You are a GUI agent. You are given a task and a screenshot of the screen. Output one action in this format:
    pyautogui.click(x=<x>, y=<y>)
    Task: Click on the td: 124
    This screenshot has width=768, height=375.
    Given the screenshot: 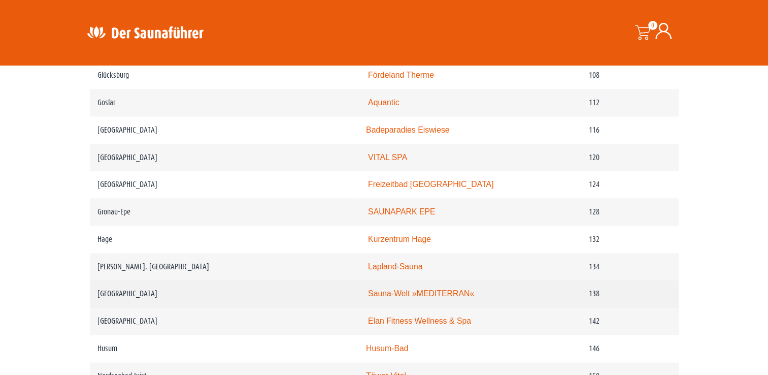 What is the action you would take?
    pyautogui.click(x=630, y=184)
    